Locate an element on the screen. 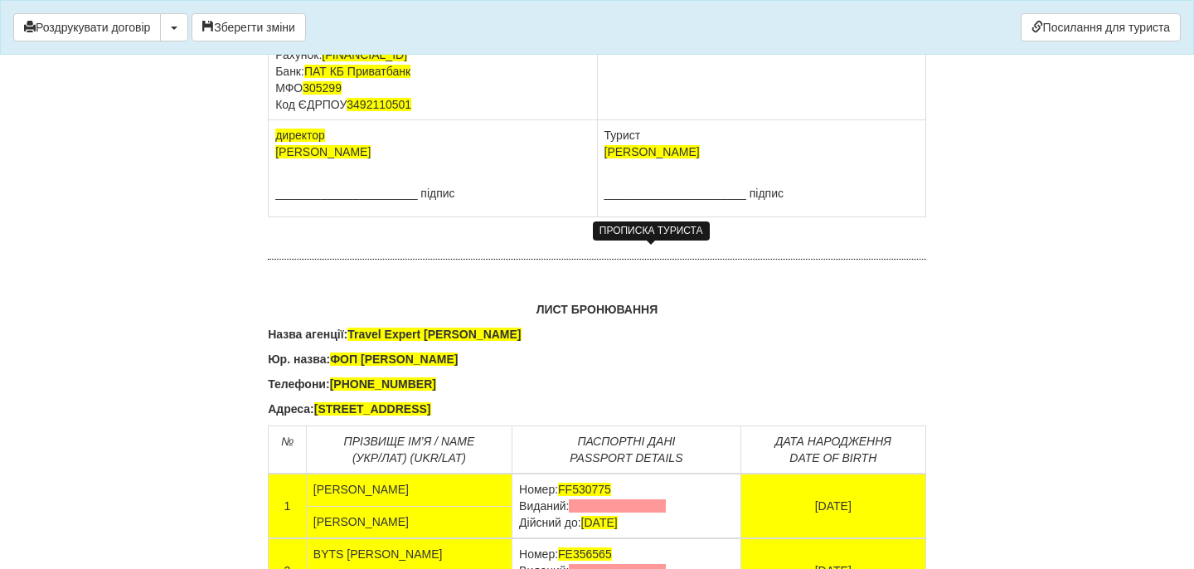 This screenshot has width=1194, height=569. div: ПРОПИСКА ТУРИСТА is located at coordinates (651, 230).